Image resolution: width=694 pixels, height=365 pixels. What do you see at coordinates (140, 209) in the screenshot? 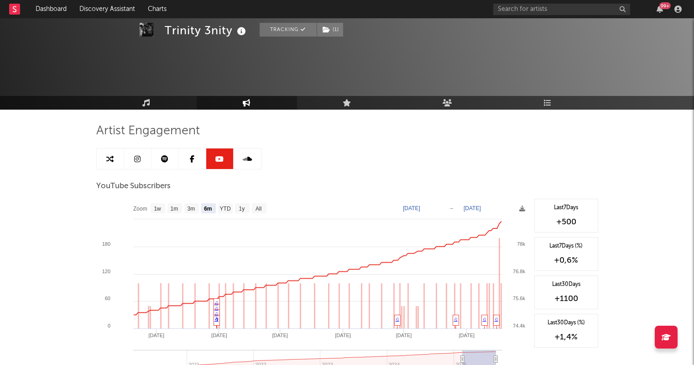
I see `text: Zoom` at bounding box center [140, 209].